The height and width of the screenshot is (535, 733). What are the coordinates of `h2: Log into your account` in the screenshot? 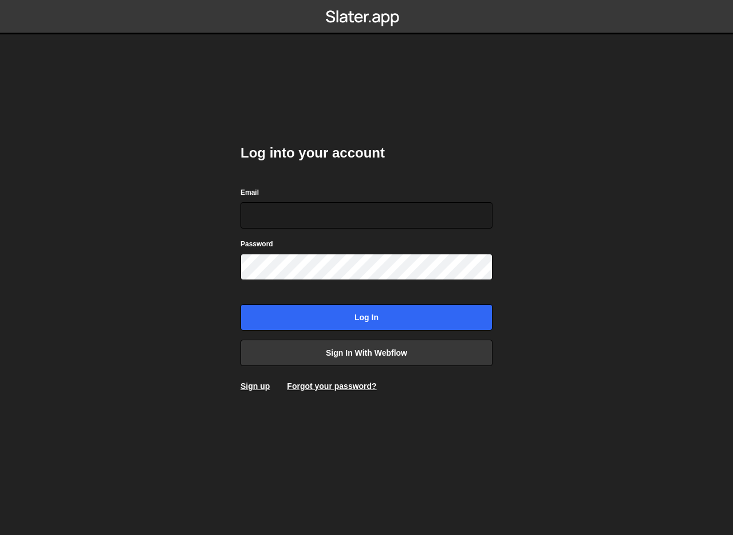 It's located at (367, 153).